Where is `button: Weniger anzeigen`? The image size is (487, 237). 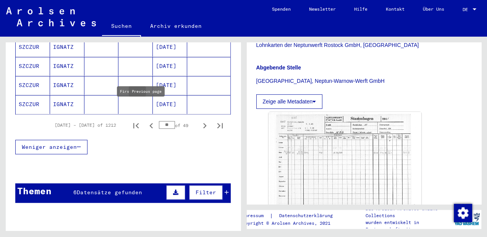 button: Weniger anzeigen is located at coordinates (51, 147).